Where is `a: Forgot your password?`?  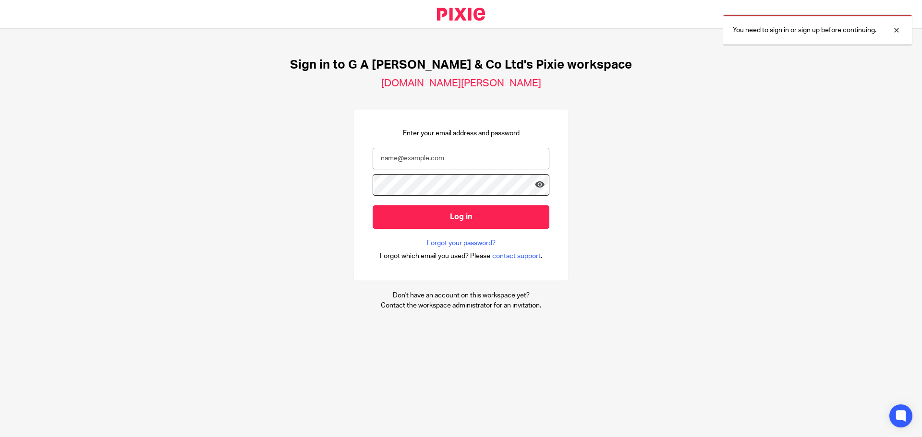
a: Forgot your password? is located at coordinates (461, 243).